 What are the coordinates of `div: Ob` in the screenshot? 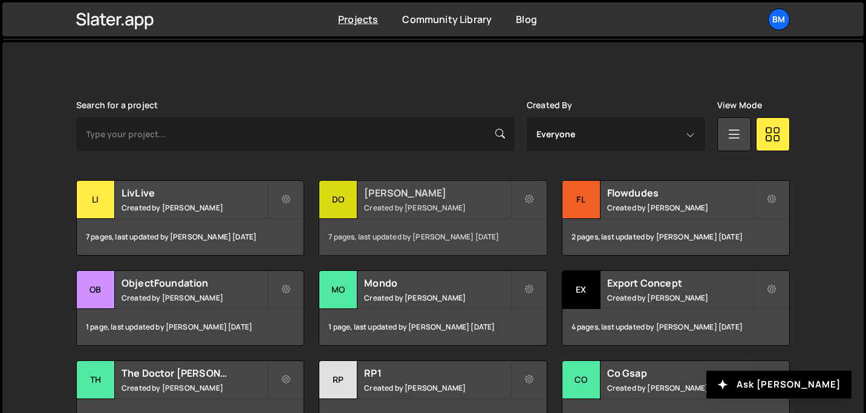 It's located at (96, 290).